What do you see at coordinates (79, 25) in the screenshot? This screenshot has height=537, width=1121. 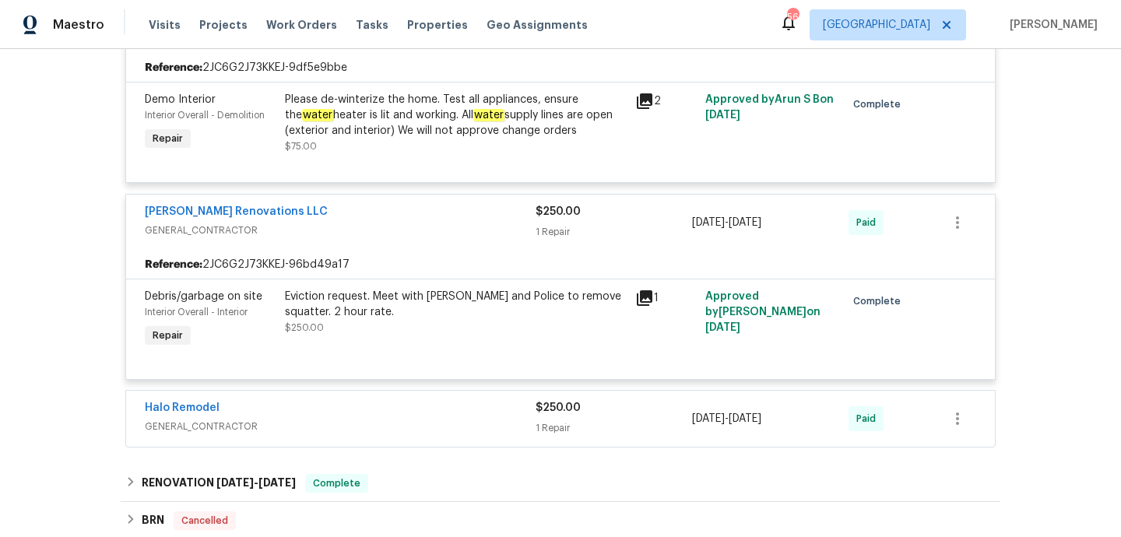 I see `span: Maestro` at bounding box center [79, 25].